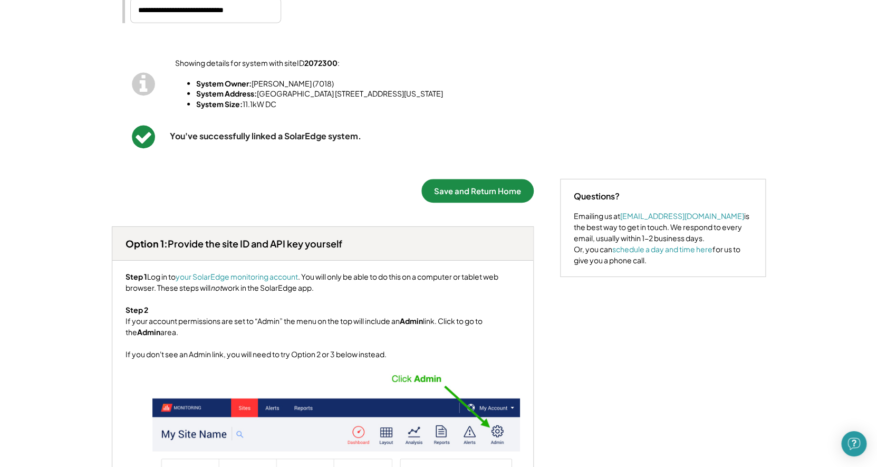 The height and width of the screenshot is (467, 877). What do you see at coordinates (219, 104) in the screenshot?
I see `strong: System Size:` at bounding box center [219, 104].